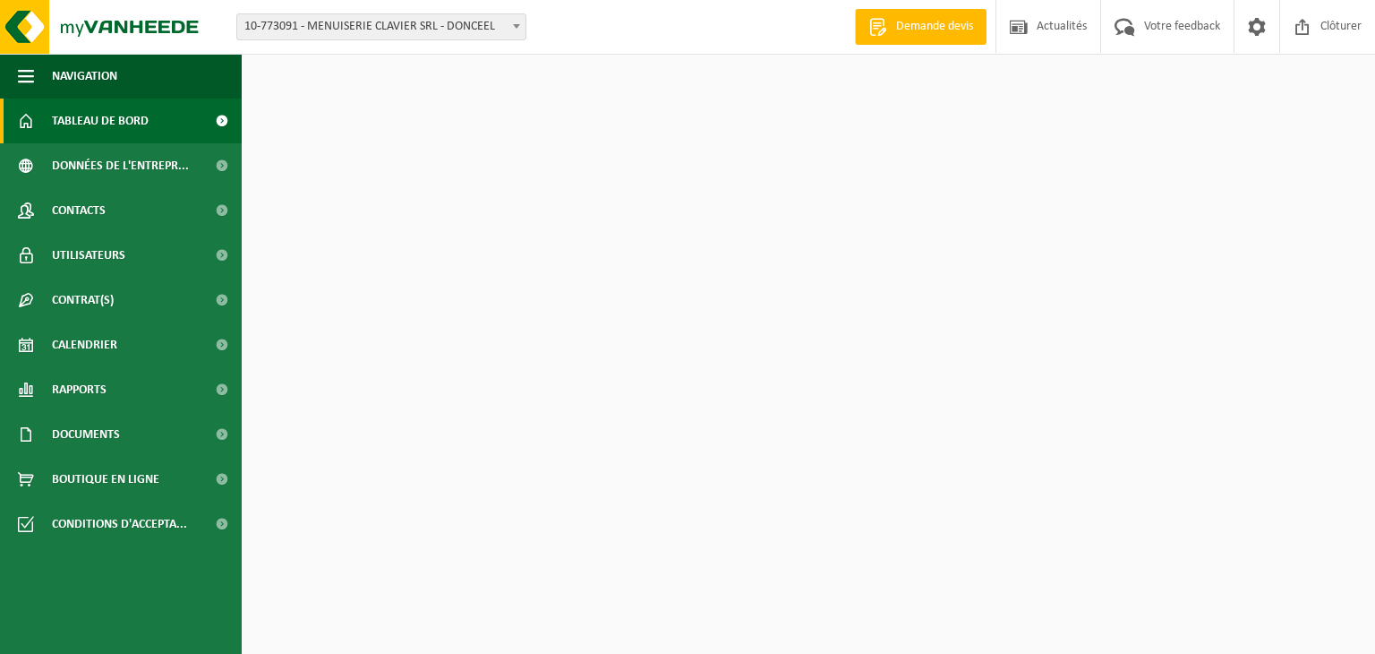 Image resolution: width=1375 pixels, height=654 pixels. I want to click on span: Rapports, so click(79, 389).